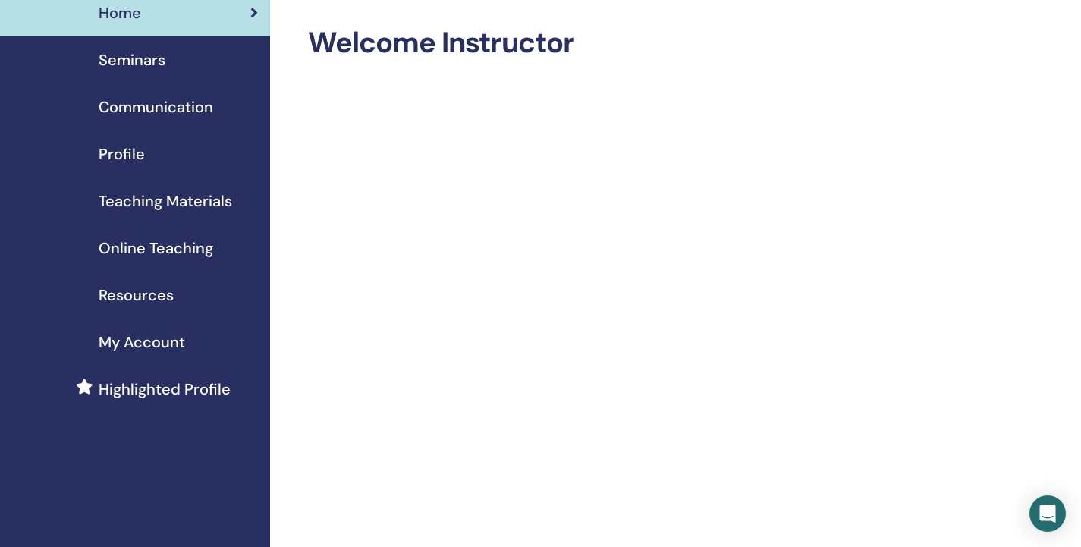 The height and width of the screenshot is (547, 1081). What do you see at coordinates (120, 13) in the screenshot?
I see `span: Home` at bounding box center [120, 13].